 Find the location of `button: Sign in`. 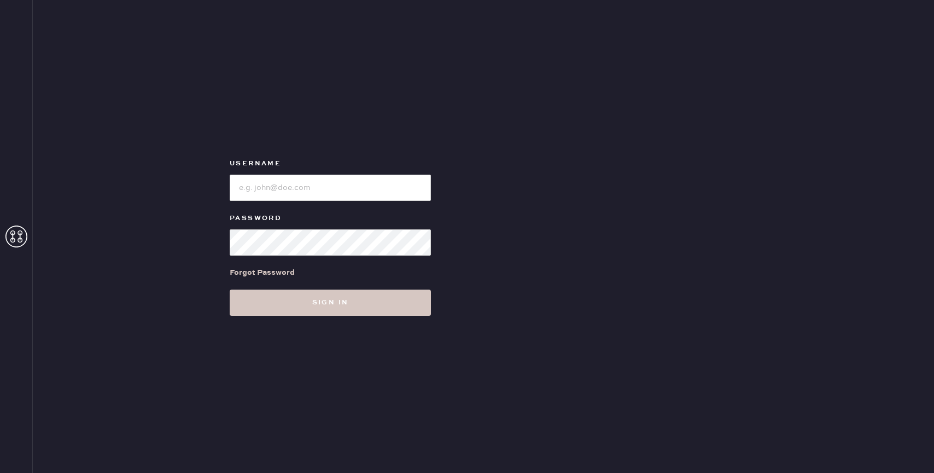

button: Sign in is located at coordinates (330, 303).